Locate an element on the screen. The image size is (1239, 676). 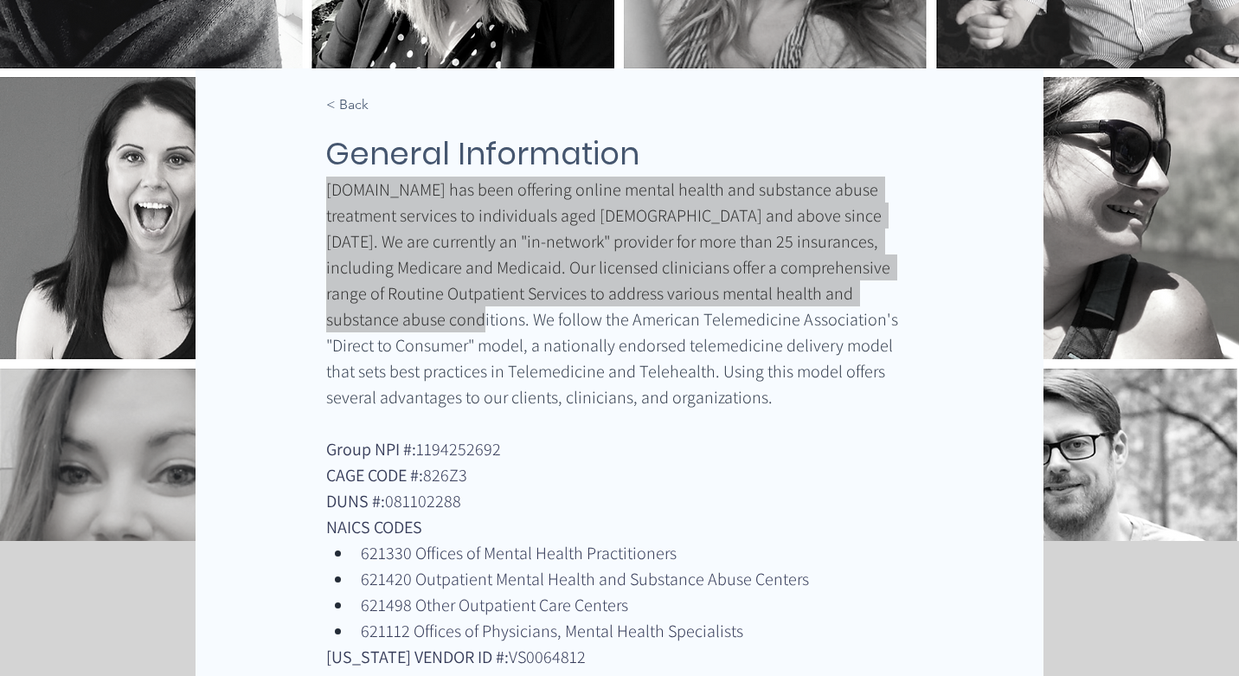
span: 621420 Outpatient Mental Health and Substance Abuse Centers is located at coordinates (585, 579).